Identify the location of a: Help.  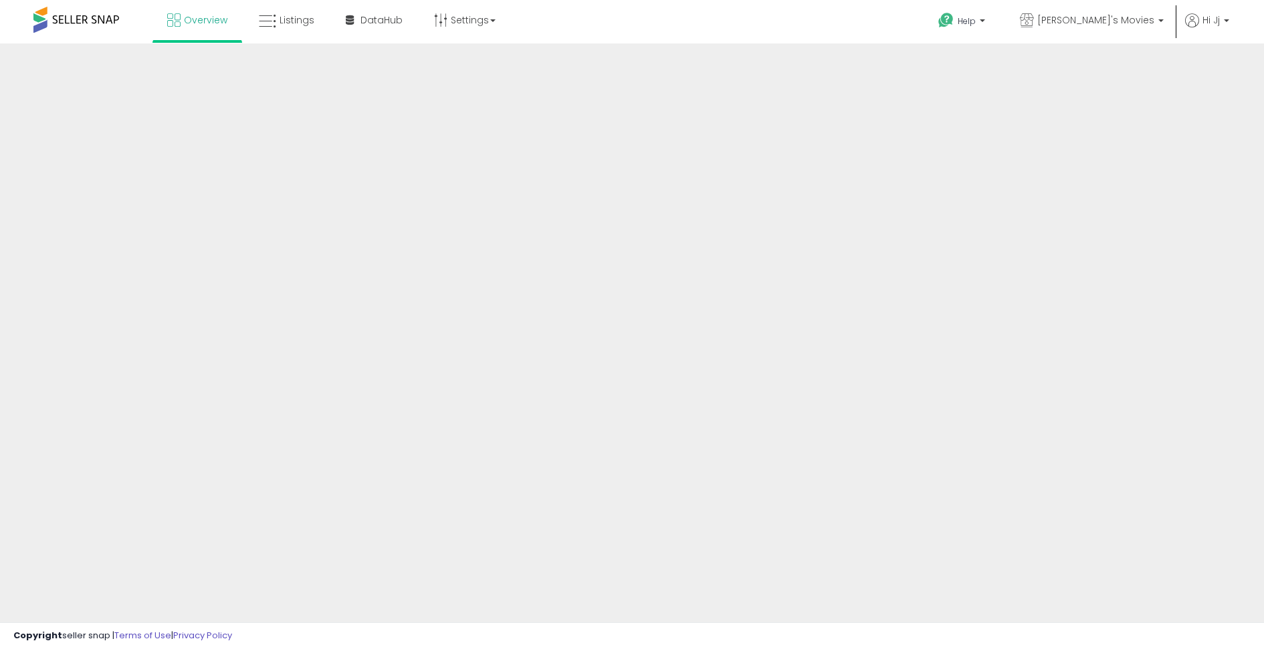
(963, 23).